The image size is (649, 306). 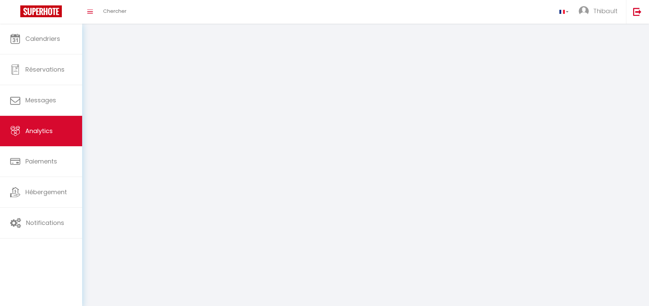 I want to click on span: Réservations, so click(x=45, y=69).